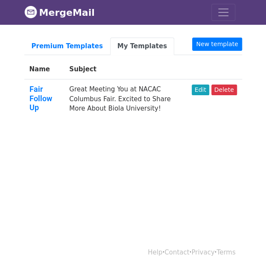 The image size is (266, 269). I want to click on a: Premium Templates, so click(67, 46).